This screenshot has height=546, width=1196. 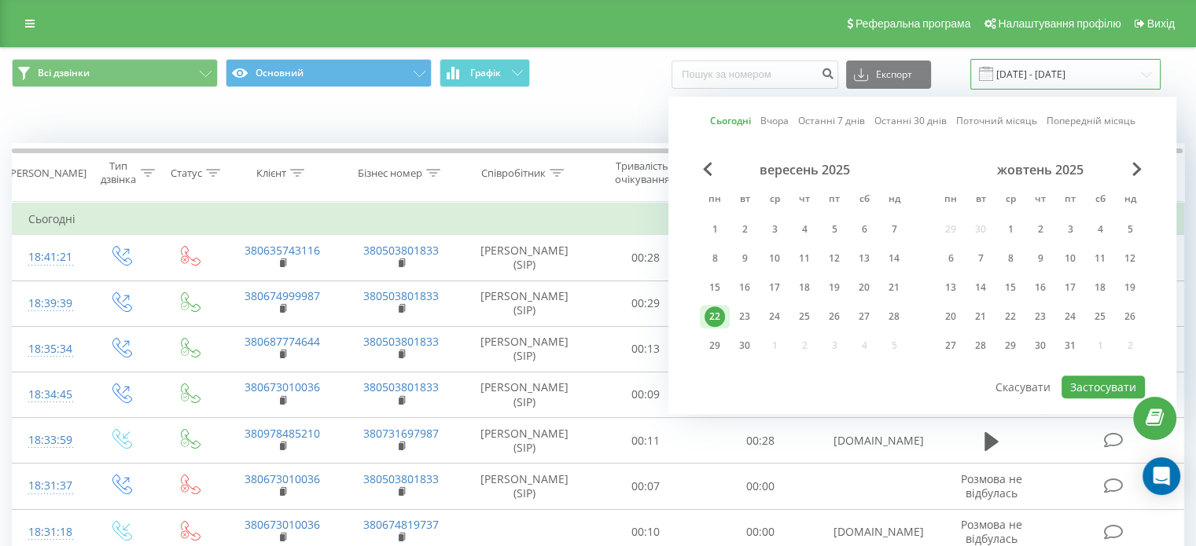 What do you see at coordinates (1010, 259) in the screenshot?
I see `div: ср 8 жовт 2025 р.` at bounding box center [1010, 259].